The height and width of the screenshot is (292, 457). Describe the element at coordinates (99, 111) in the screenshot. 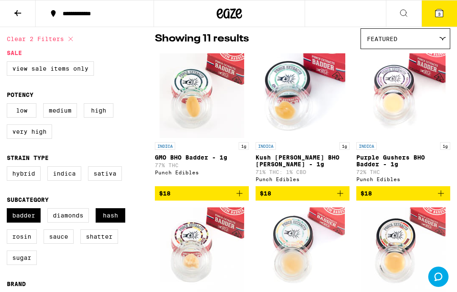

I see `label: High` at that location.